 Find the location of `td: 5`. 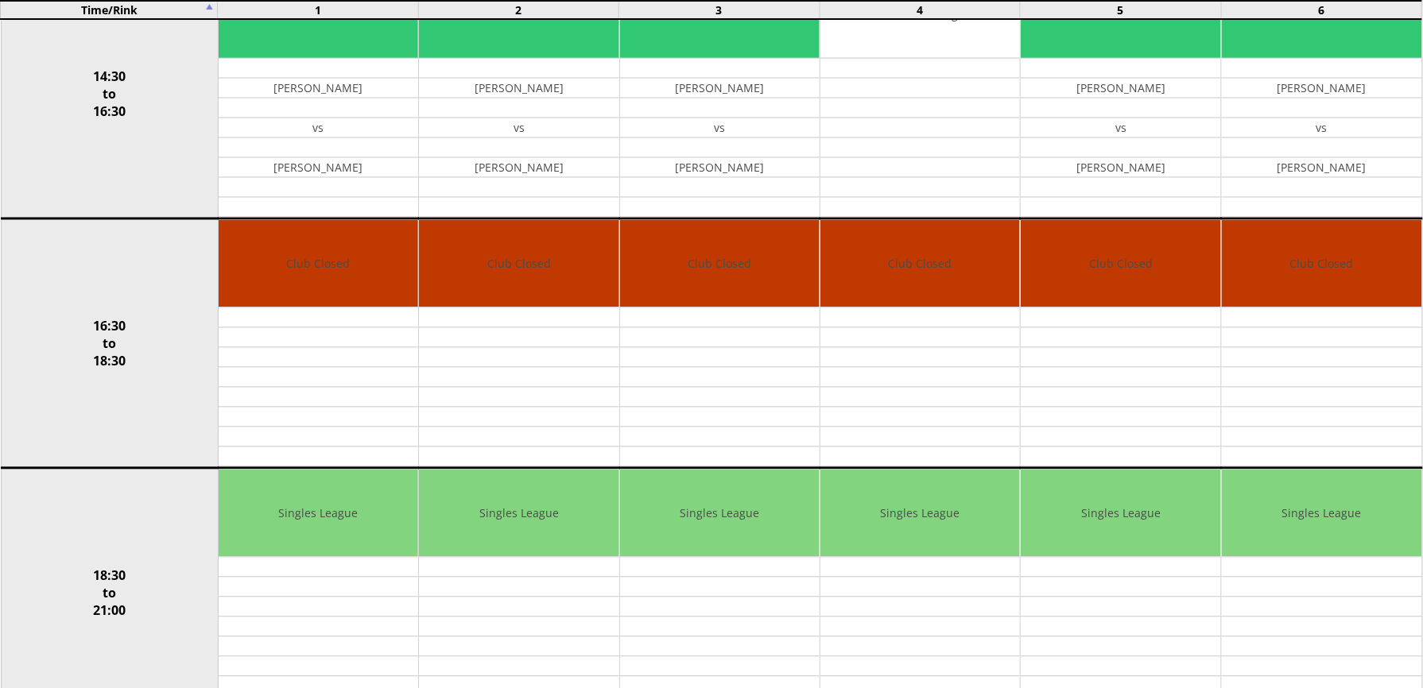

td: 5 is located at coordinates (1121, 10).